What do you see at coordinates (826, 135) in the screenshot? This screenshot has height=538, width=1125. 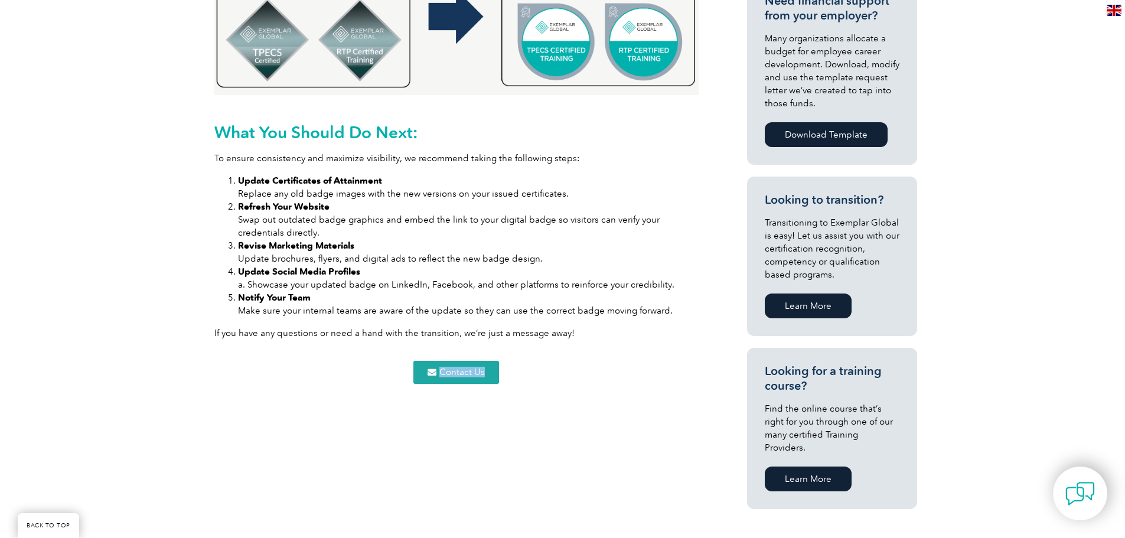 I see `a: Download Template` at bounding box center [826, 135].